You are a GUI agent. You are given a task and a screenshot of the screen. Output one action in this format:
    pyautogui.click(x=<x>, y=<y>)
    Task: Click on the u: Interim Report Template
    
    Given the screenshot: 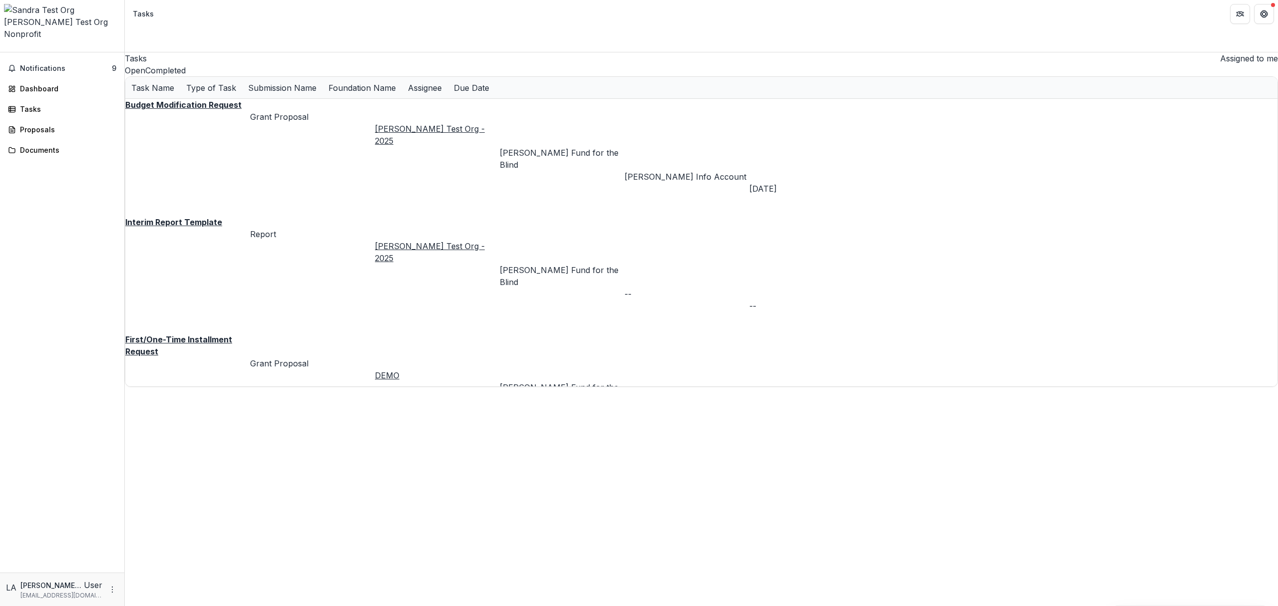 What is the action you would take?
    pyautogui.click(x=174, y=222)
    